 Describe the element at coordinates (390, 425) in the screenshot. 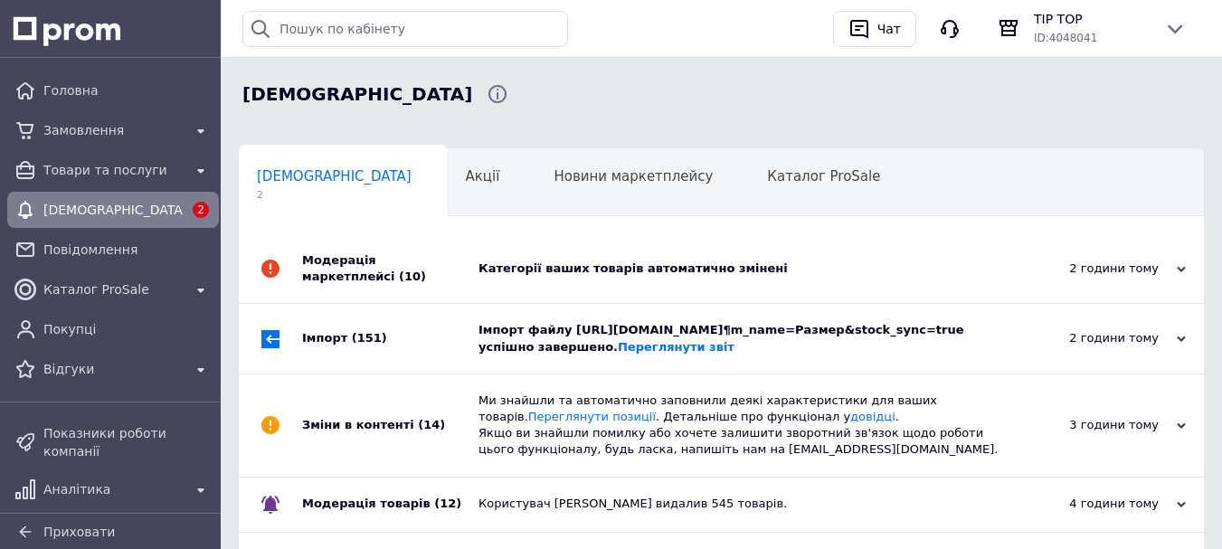

I see `div: Зміни в контенті` at that location.